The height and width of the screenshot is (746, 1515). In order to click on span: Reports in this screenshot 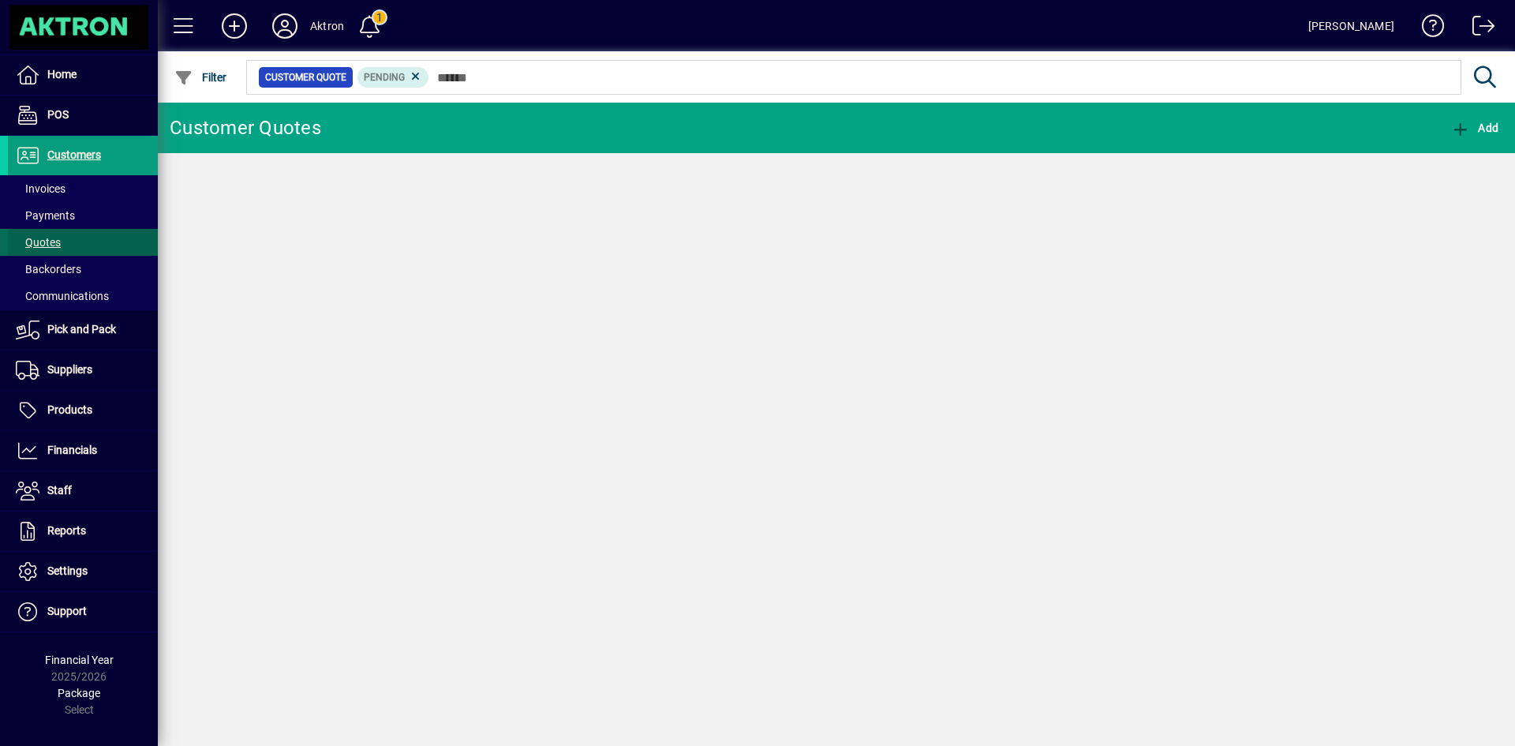, I will do `click(66, 530)`.